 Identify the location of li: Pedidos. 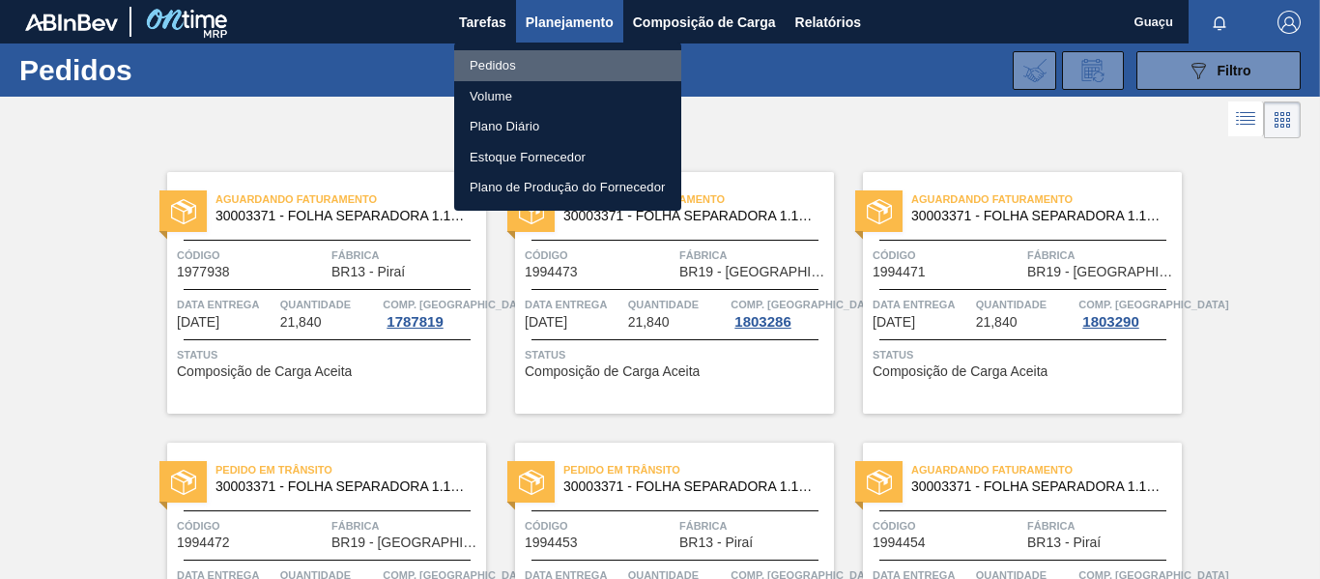
(567, 66).